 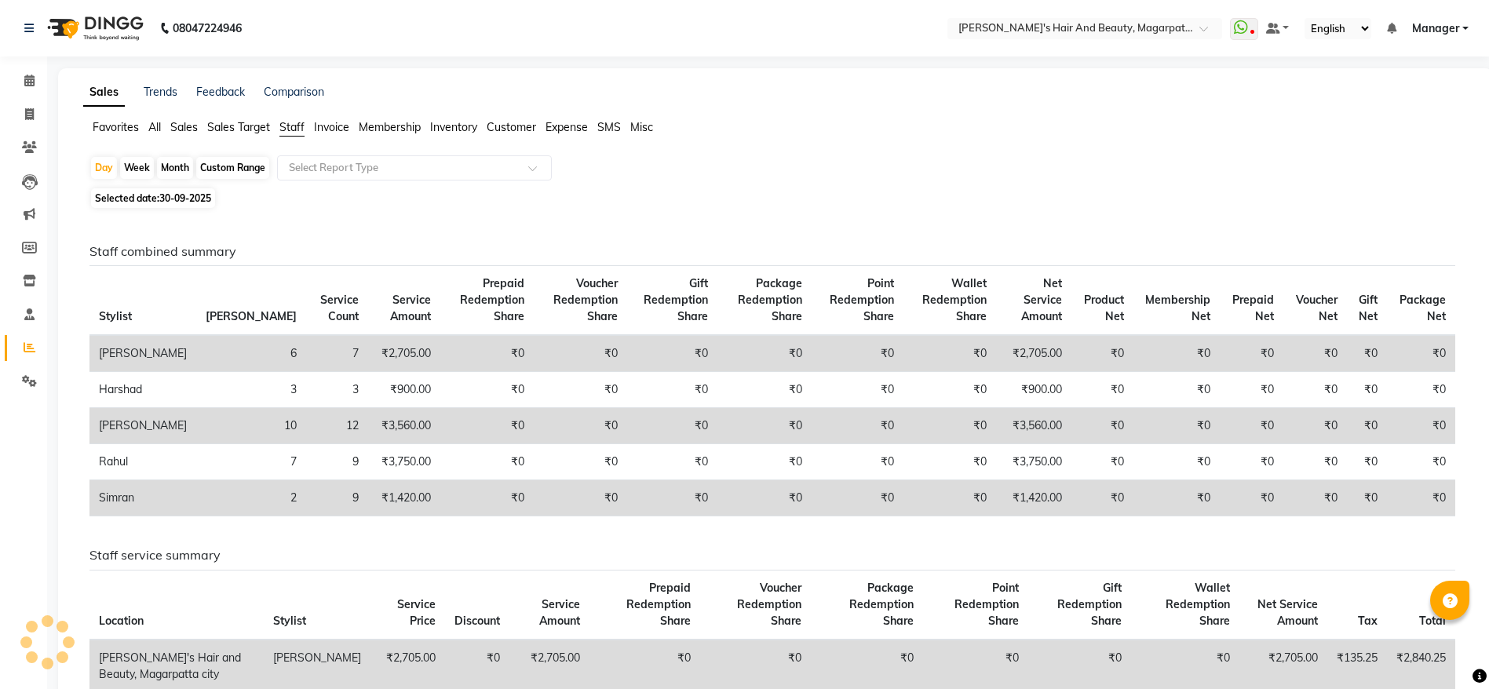 I want to click on span: Service Price, so click(x=416, y=612).